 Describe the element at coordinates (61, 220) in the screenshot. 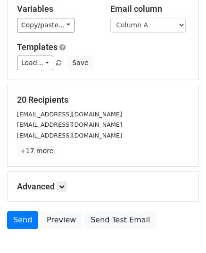

I see `a: Preview` at that location.